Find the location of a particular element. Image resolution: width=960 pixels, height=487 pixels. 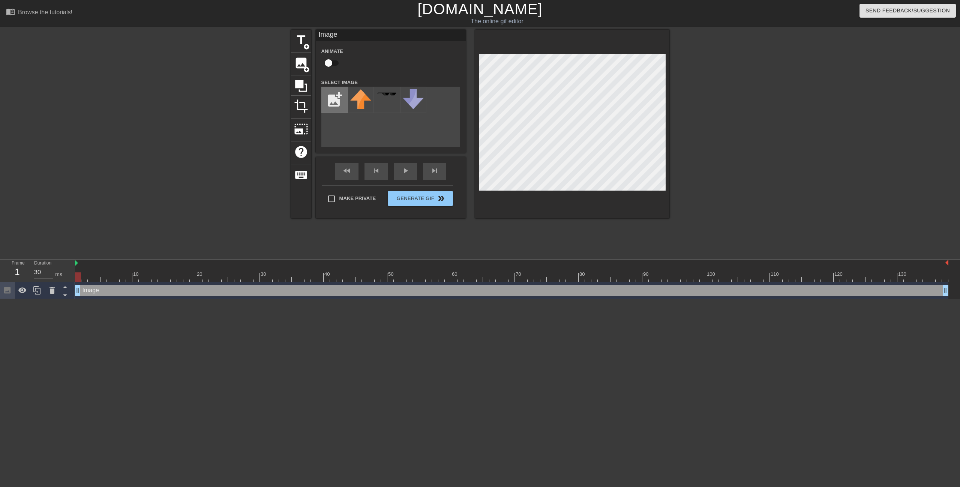

div: 110 is located at coordinates (775, 274).